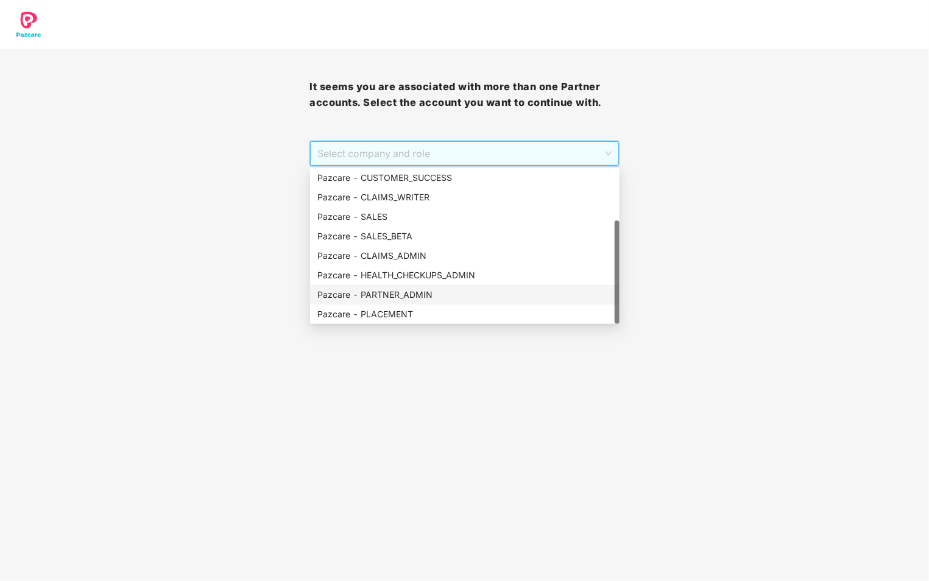  What do you see at coordinates (464, 153) in the screenshot?
I see `span: Select company and role` at bounding box center [464, 153].